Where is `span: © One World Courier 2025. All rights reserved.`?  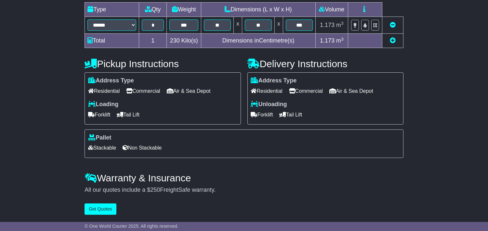 span: © One World Courier 2025. All rights reserved. is located at coordinates (131, 226).